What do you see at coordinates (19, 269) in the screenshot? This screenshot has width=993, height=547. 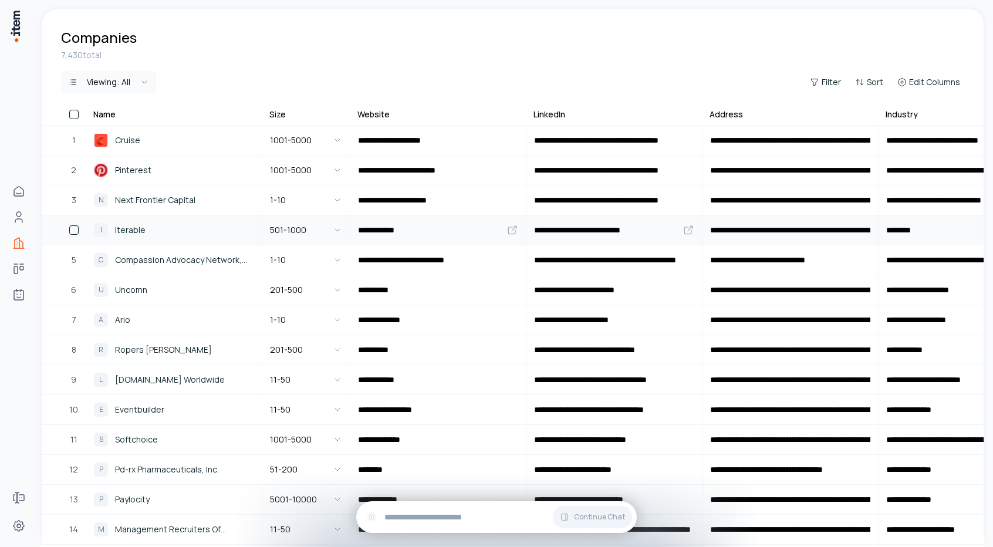 I see `a: Deals` at bounding box center [19, 269].